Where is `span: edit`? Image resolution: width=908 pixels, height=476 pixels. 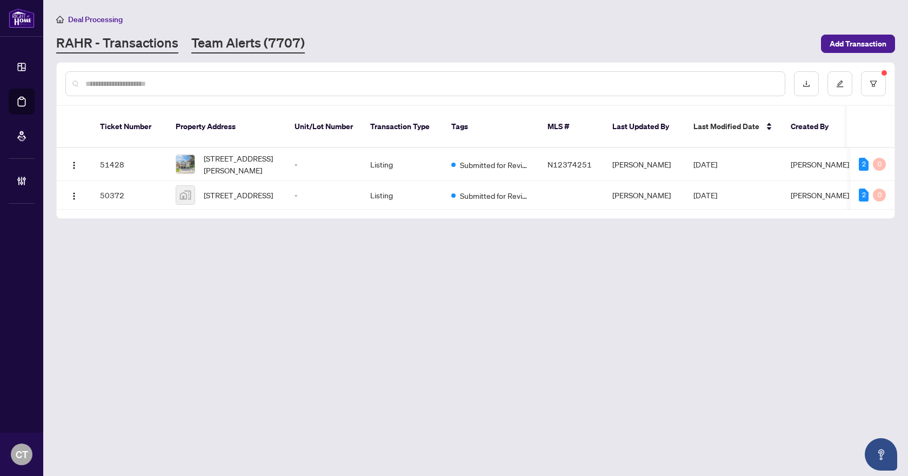
span: edit is located at coordinates (840, 84).